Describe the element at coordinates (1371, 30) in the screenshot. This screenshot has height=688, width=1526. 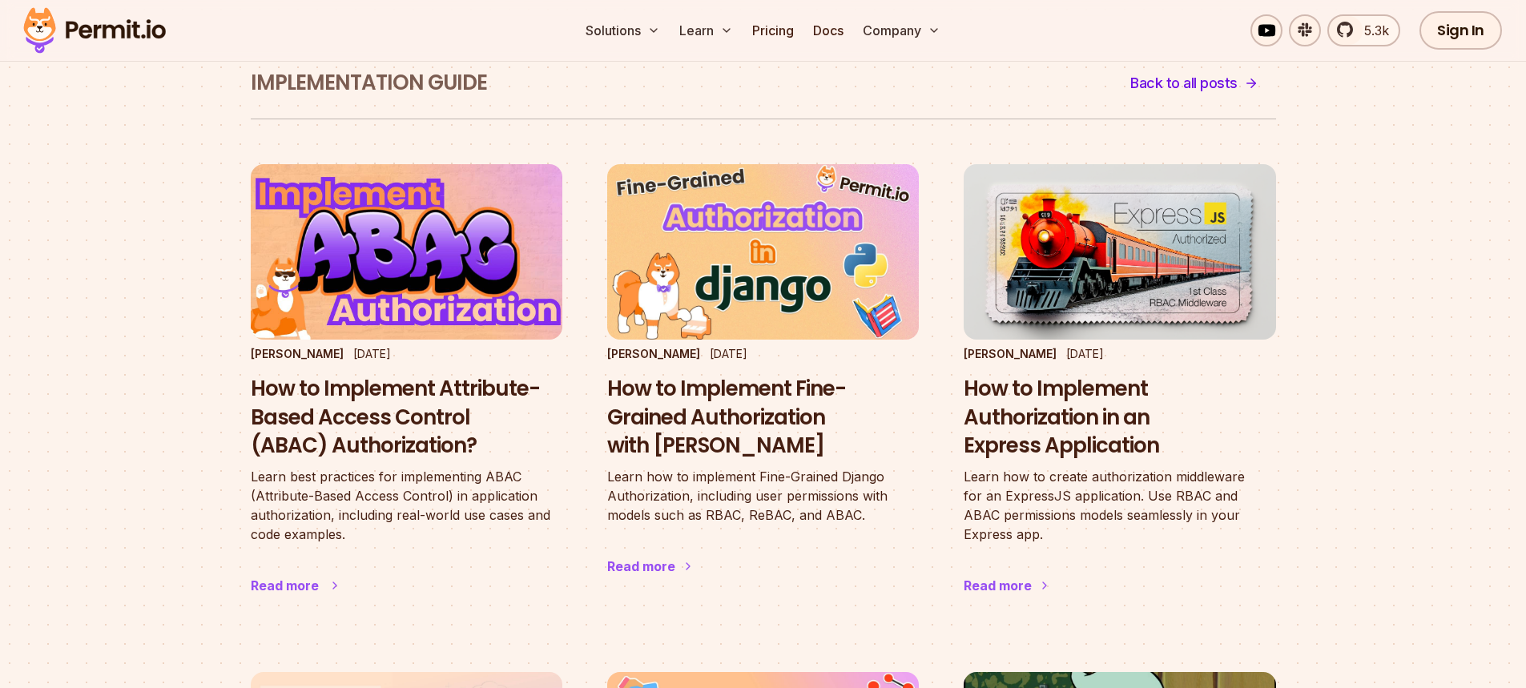
I see `span: 5.3k` at that location.